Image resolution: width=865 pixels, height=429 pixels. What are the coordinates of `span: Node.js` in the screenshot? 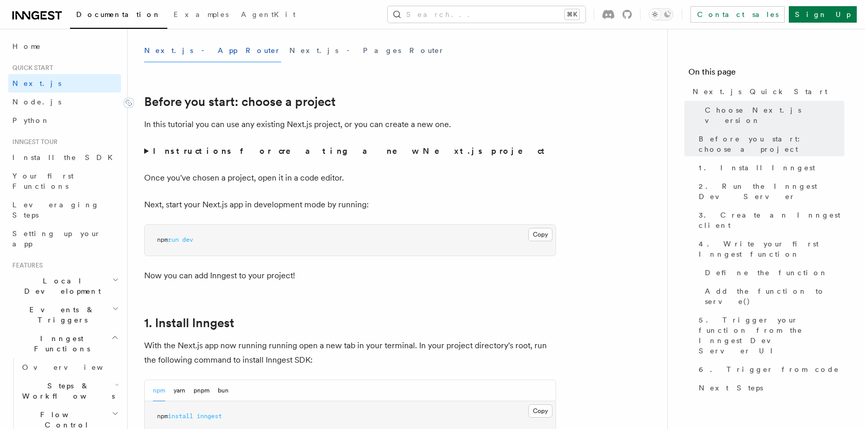 It's located at (37, 102).